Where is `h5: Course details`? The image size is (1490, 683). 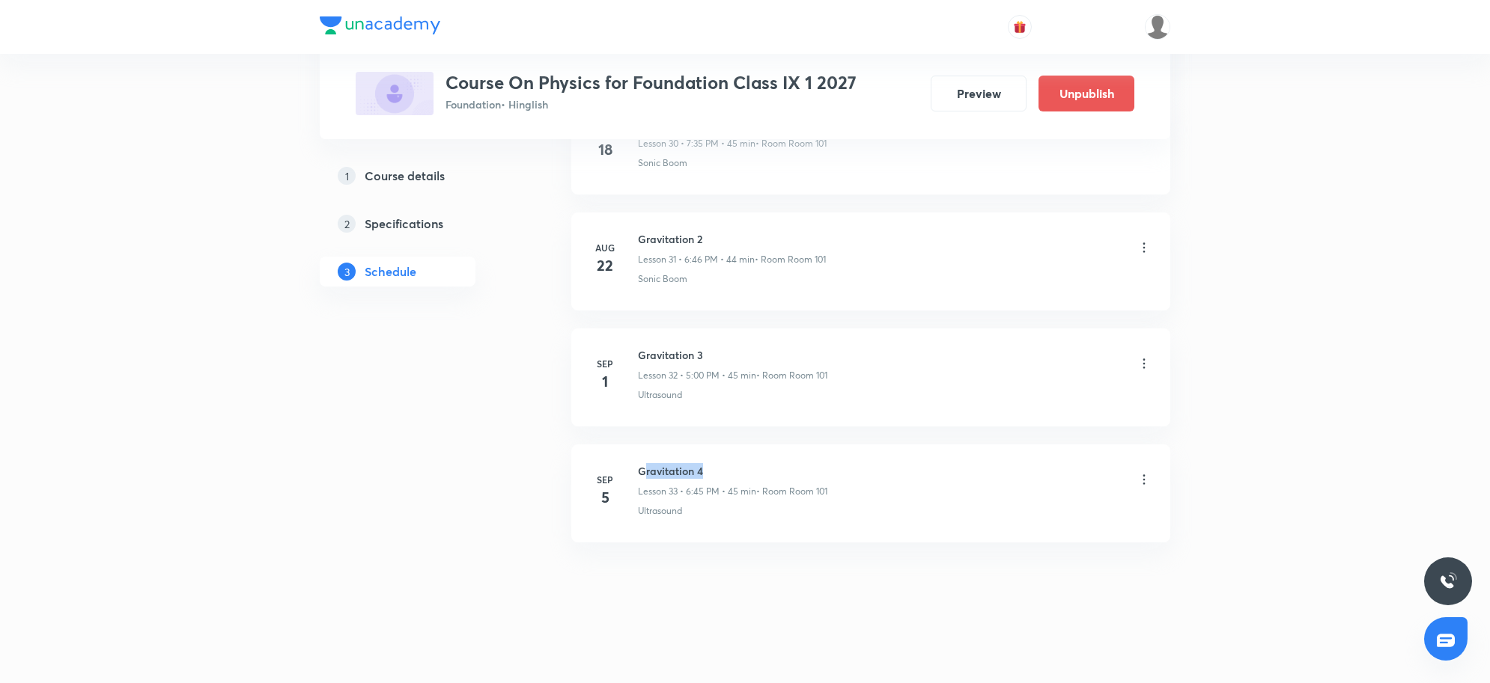 h5: Course details is located at coordinates (404, 176).